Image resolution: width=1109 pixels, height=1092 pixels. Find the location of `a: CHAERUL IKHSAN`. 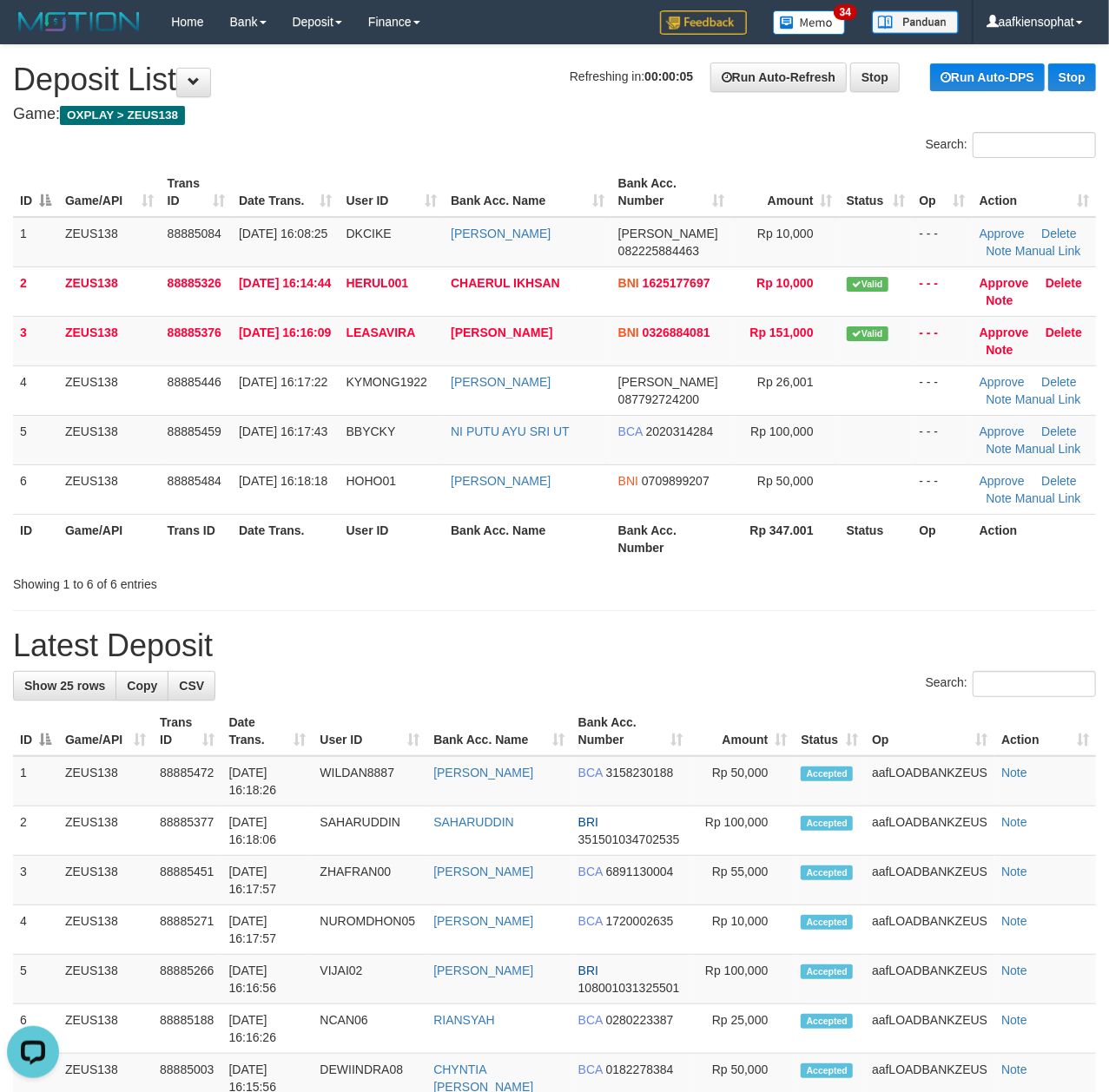

a: CHAERUL IKHSAN is located at coordinates (505, 283).